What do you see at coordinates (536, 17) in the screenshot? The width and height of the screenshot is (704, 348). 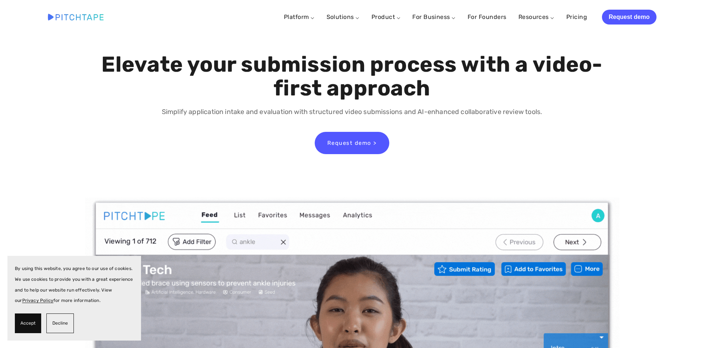 I see `a: Resources ⌵` at bounding box center [536, 17].